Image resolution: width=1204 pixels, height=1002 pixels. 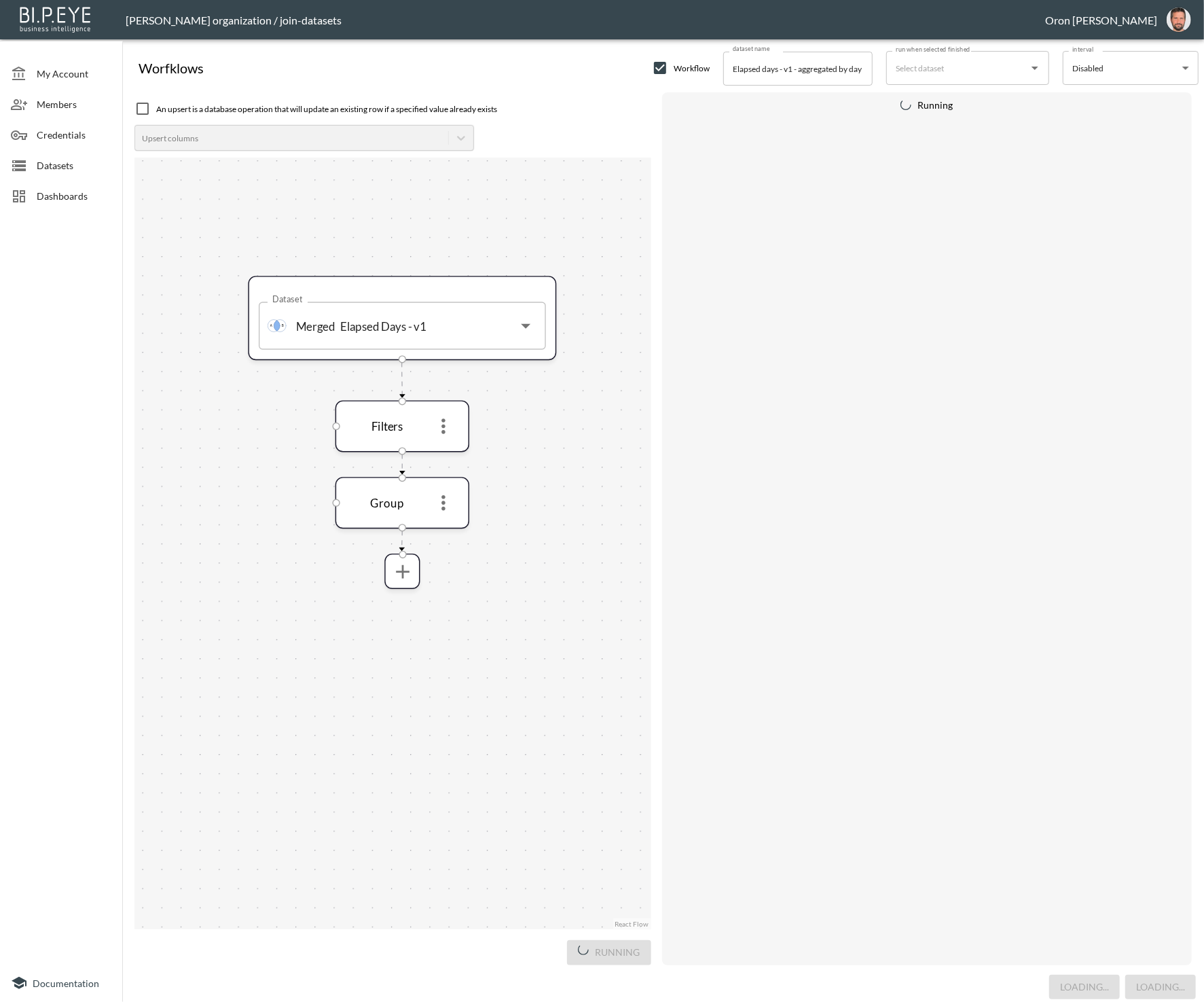 I want to click on div: Running, so click(x=927, y=105).